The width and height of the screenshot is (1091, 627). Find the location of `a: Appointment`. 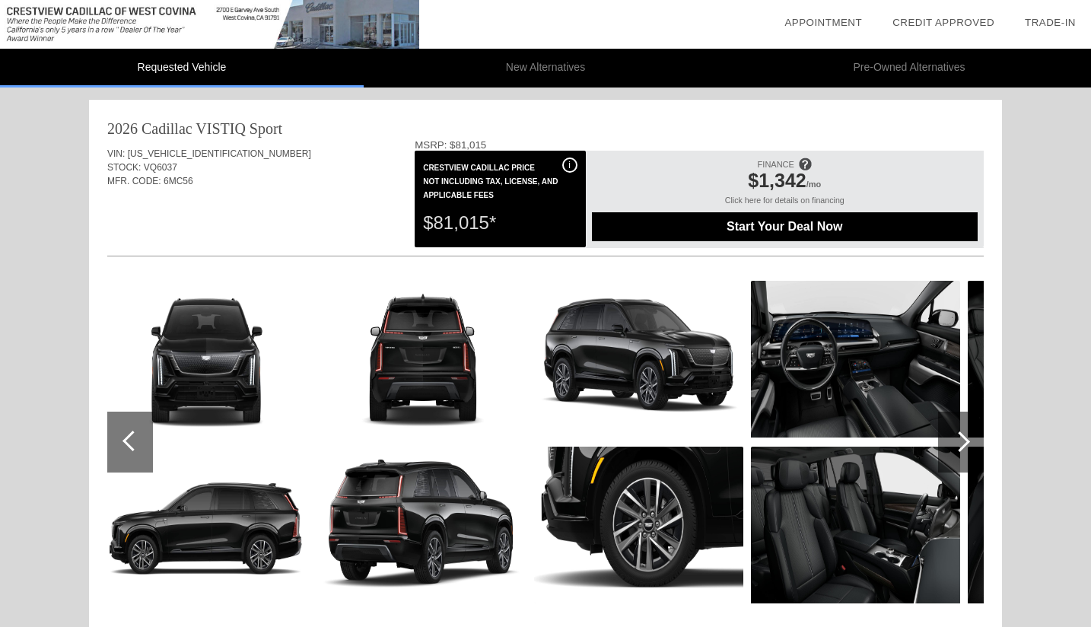

a: Appointment is located at coordinates (823, 22).